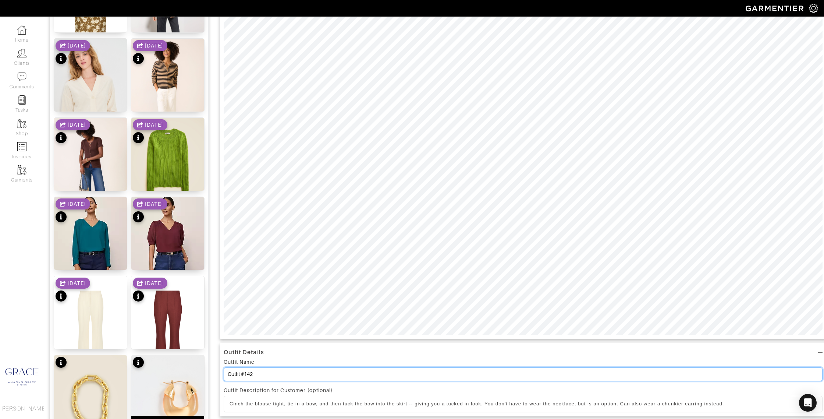 The height and width of the screenshot is (419, 824). Describe the element at coordinates (22, 30) in the screenshot. I see `img: dashboard-icon-dbcd8f5a0b271acd01030246c82b418ddd0df26cd7fceb0bd07c9910d44c42f6.png` at that location.